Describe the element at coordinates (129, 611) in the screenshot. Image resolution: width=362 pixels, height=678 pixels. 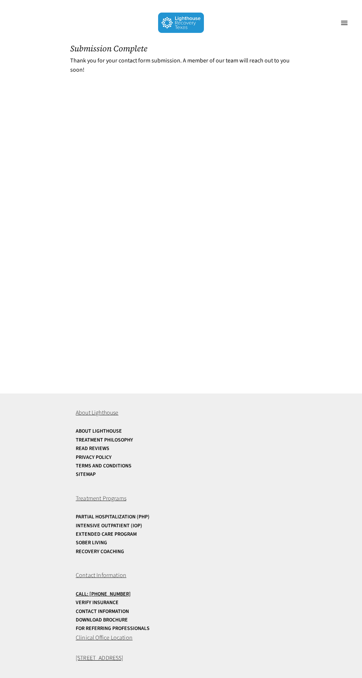
I see `a: Contact Information` at that location.